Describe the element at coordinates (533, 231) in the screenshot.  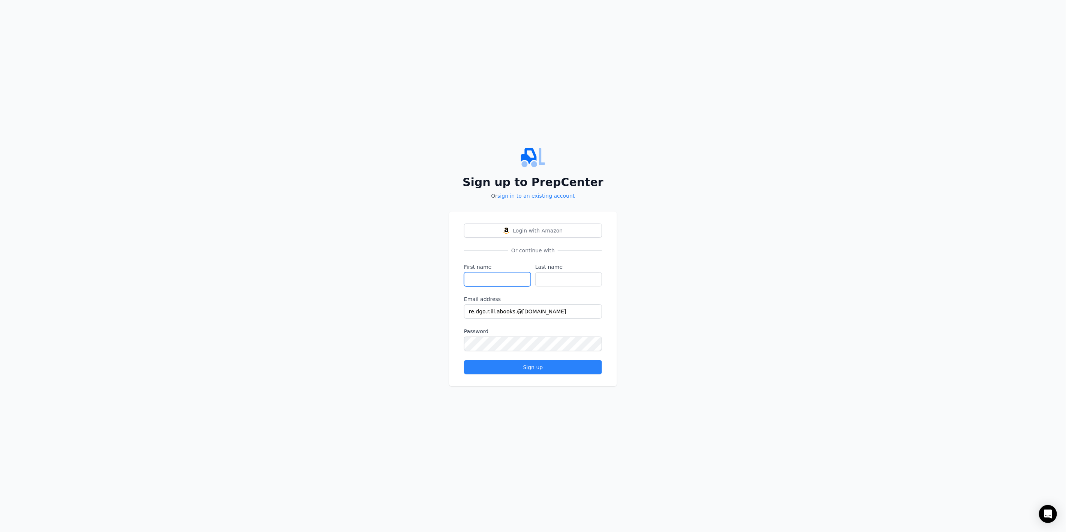
I see `button: Login with AmazonLogin with Amazon` at that location.